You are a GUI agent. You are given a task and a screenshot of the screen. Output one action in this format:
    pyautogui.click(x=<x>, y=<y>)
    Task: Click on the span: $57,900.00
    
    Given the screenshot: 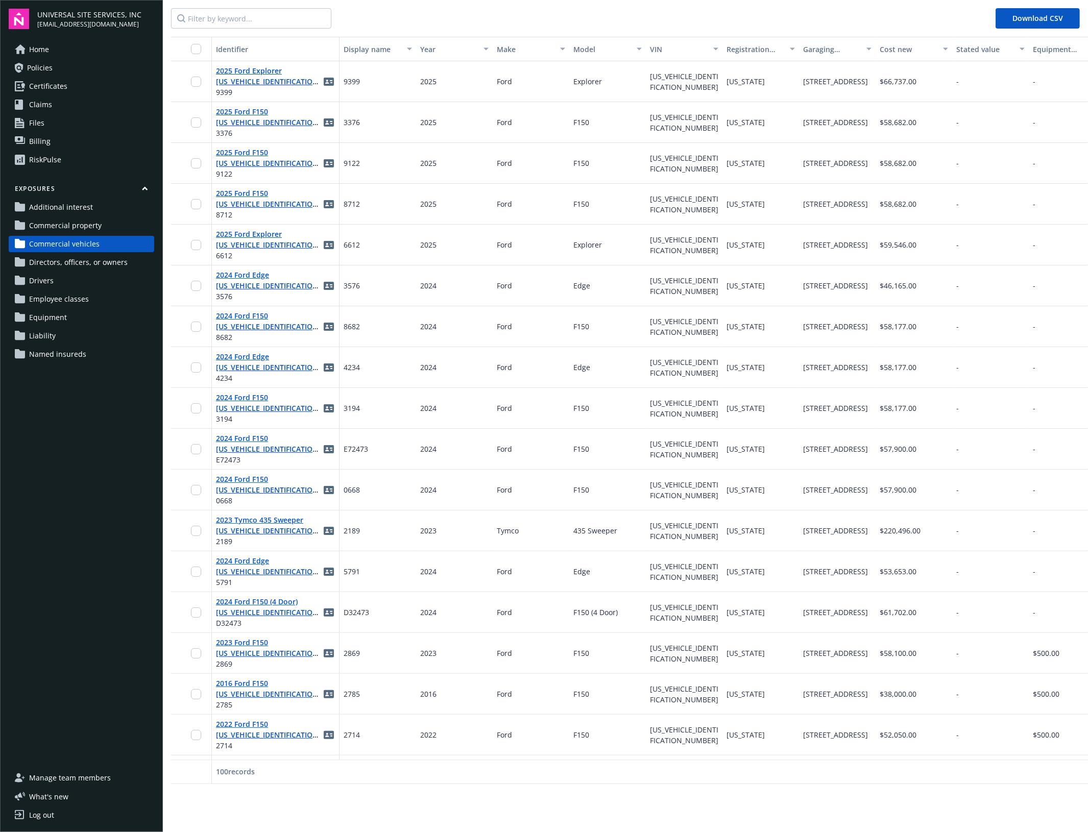 What is the action you would take?
    pyautogui.click(x=898, y=449)
    